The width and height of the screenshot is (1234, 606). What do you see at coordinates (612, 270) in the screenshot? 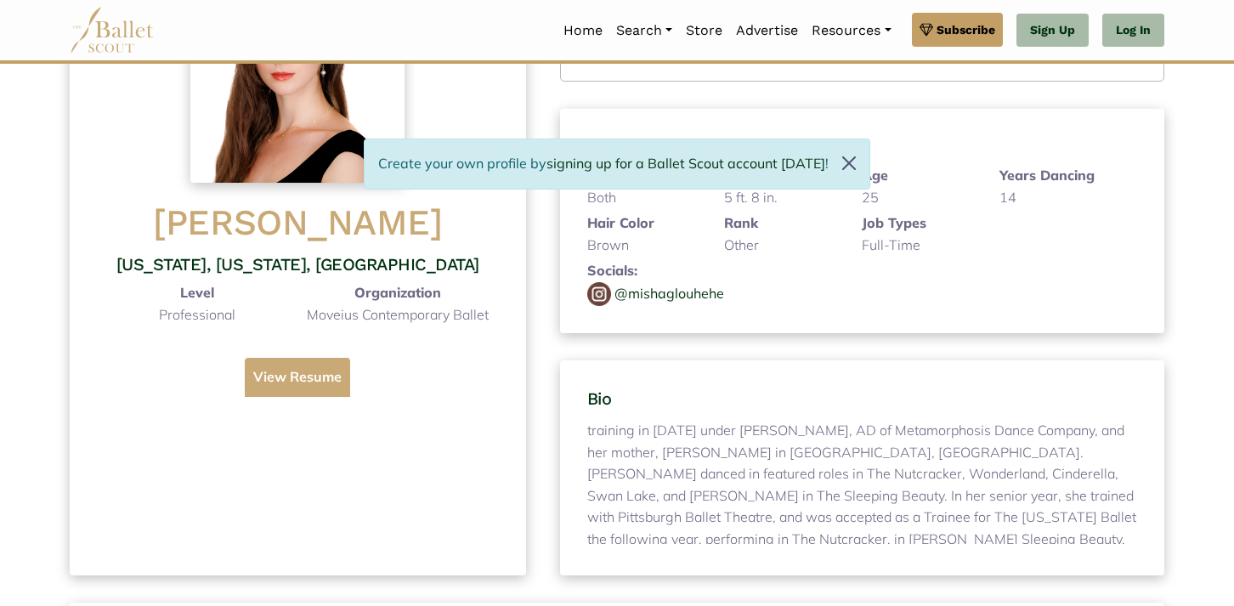
I see `b: Socials:` at bounding box center [612, 270].